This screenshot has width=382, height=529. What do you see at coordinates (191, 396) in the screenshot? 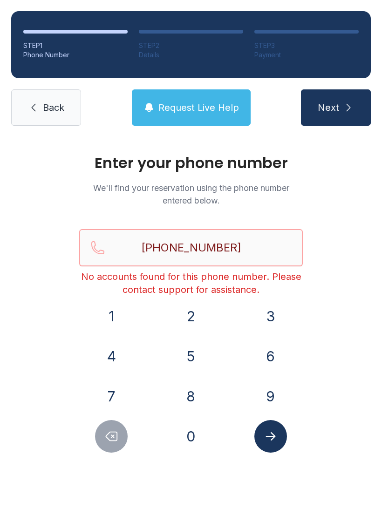
I see `button: 8` at bounding box center [191, 396].